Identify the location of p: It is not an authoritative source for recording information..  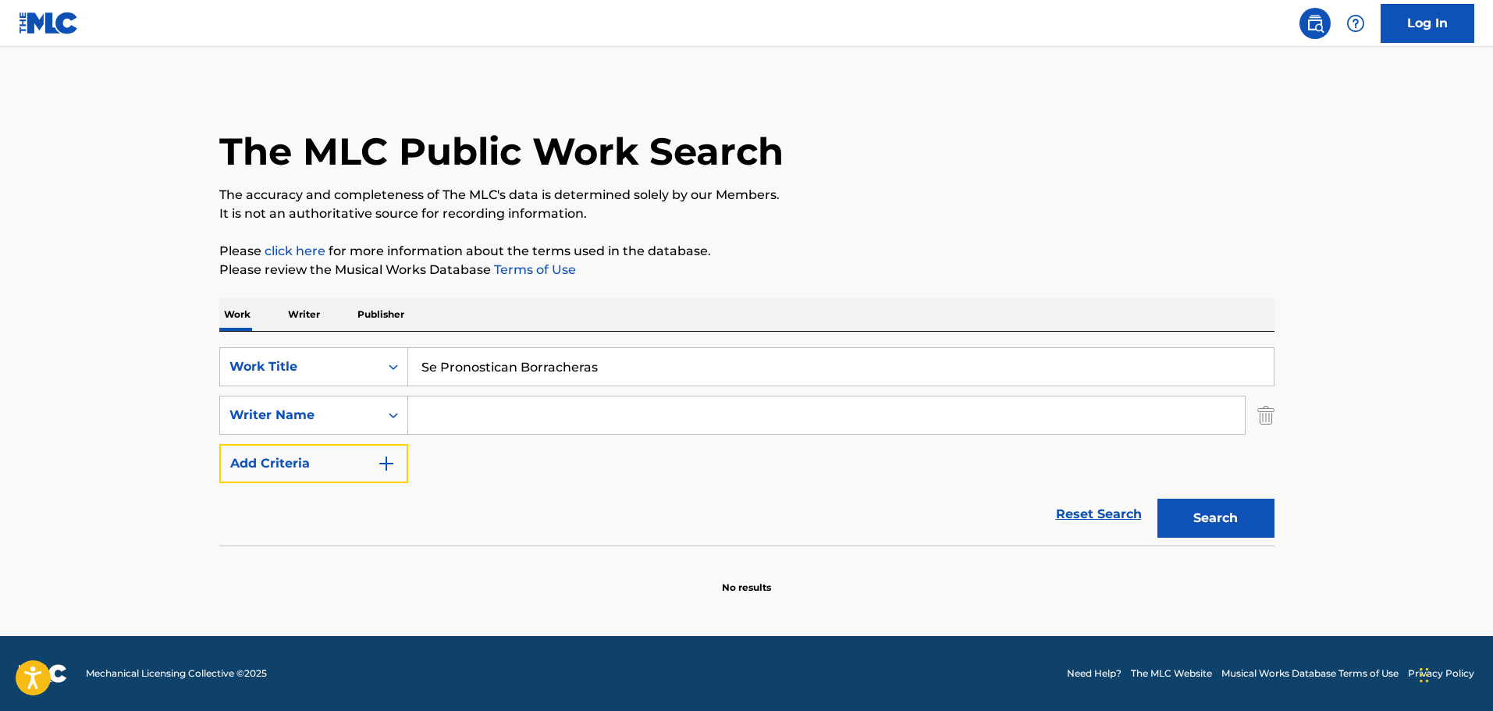
(747, 214).